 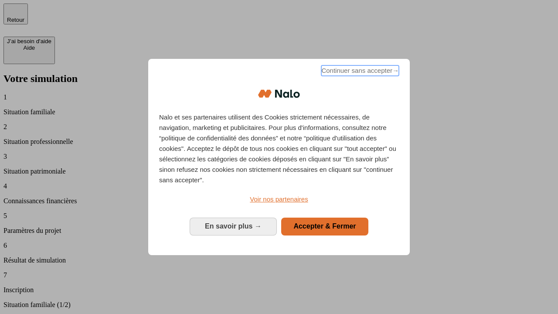 I want to click on img: Logo, so click(x=279, y=94).